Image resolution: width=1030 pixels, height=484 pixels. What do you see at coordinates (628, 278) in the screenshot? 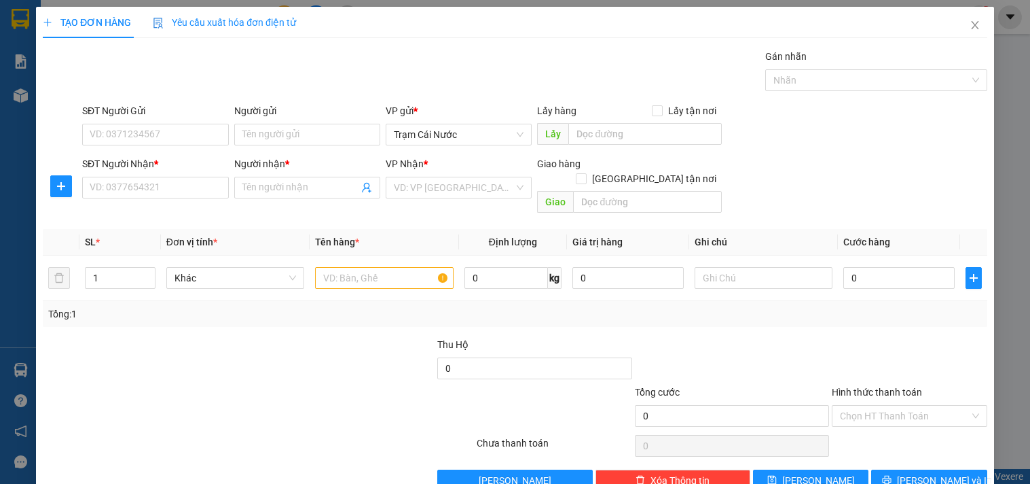
I see `input: 0` at bounding box center [628, 278].